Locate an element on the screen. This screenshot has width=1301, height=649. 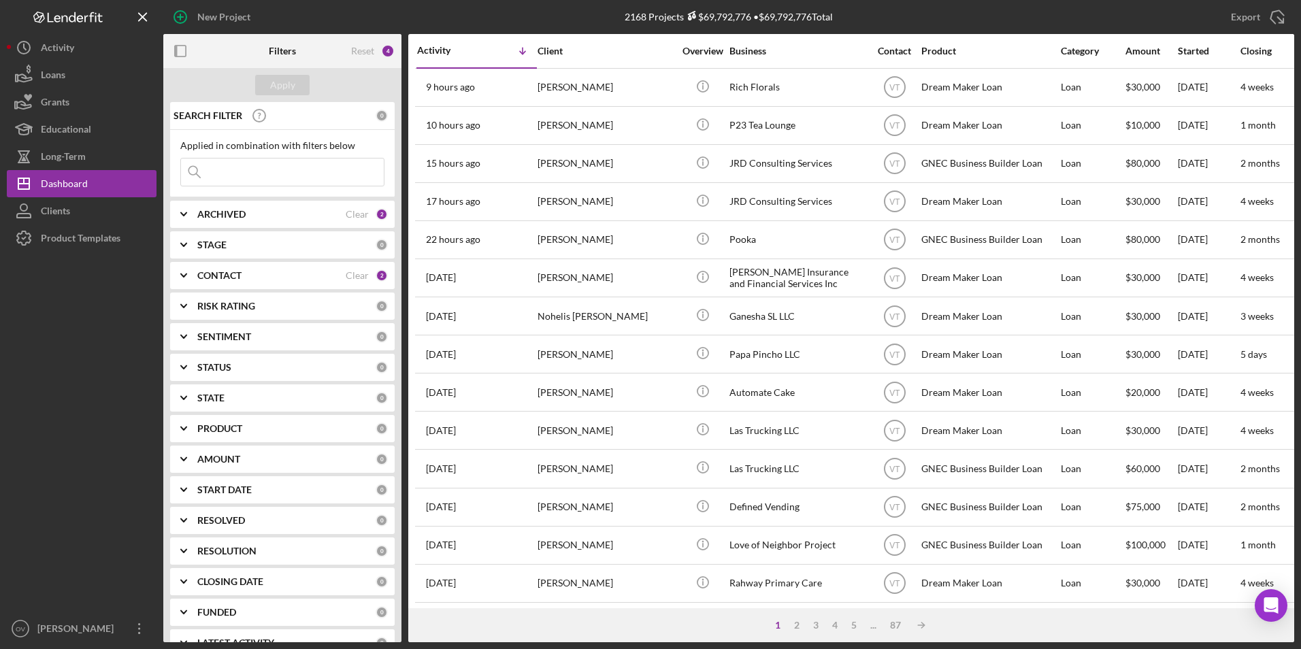
time: 2025-09-02 15:46 is located at coordinates (441, 469).